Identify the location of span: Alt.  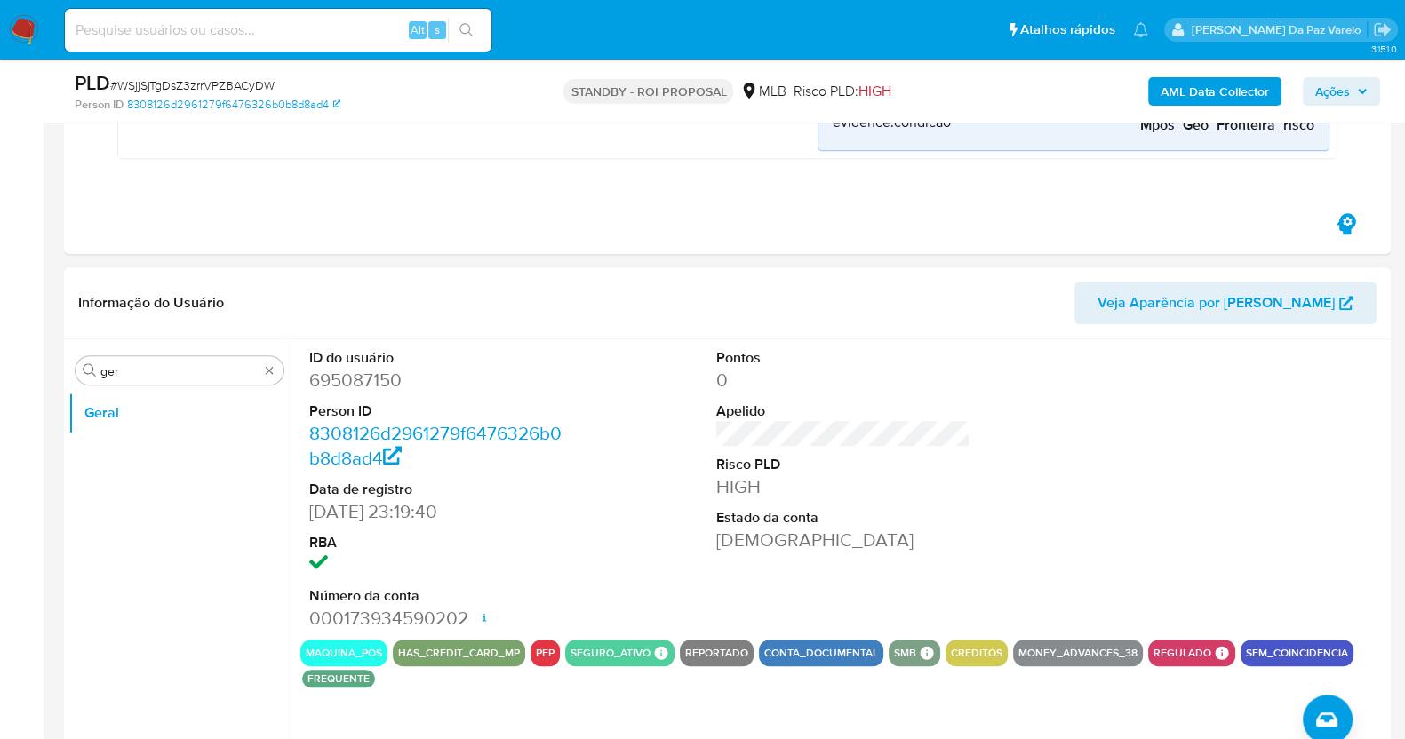
(418, 29).